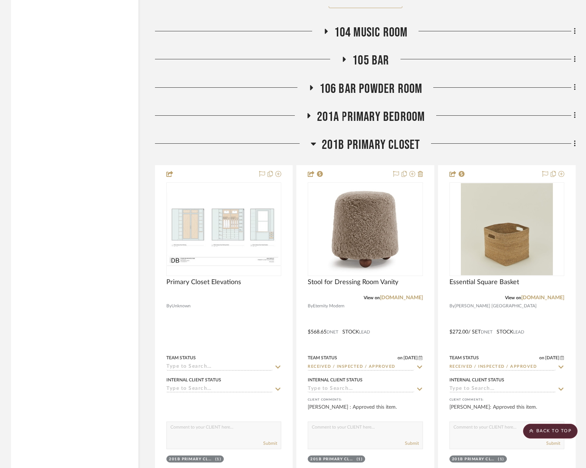 The height and width of the screenshot is (468, 586). Describe the element at coordinates (371, 145) in the screenshot. I see `span: 201B PRIMARY CLOSET` at that location.